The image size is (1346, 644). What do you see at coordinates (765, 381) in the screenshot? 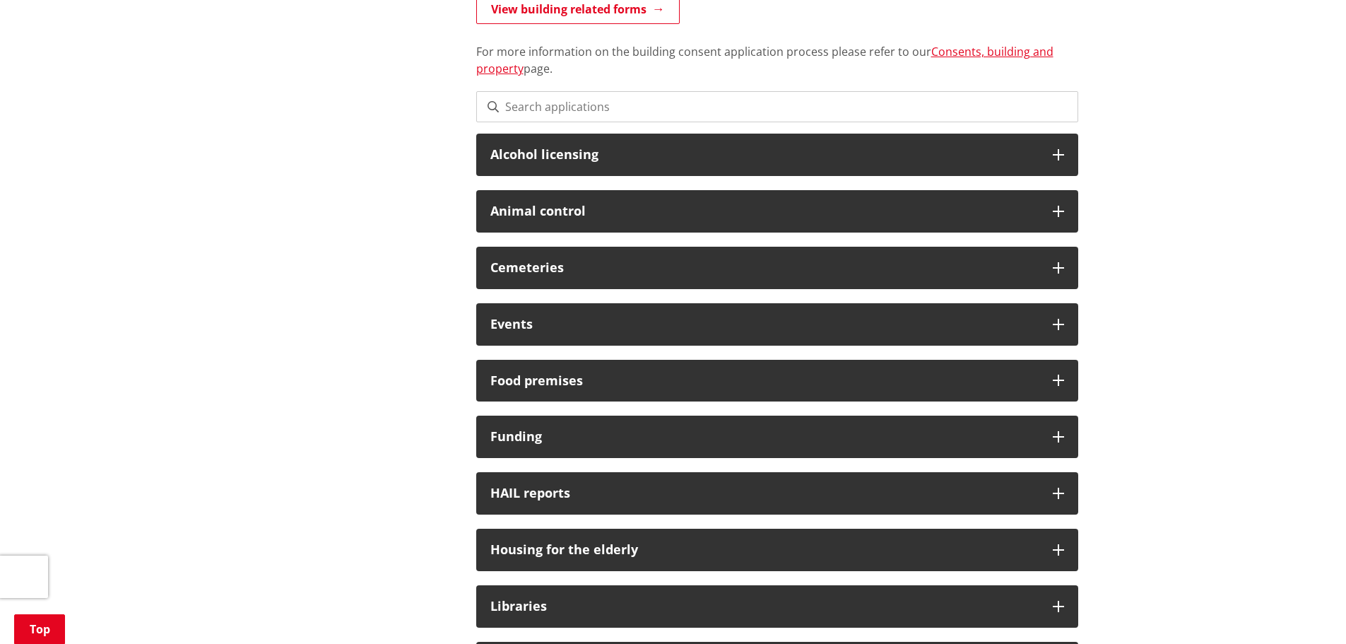
I see `h3: Food premises` at bounding box center [765, 381].